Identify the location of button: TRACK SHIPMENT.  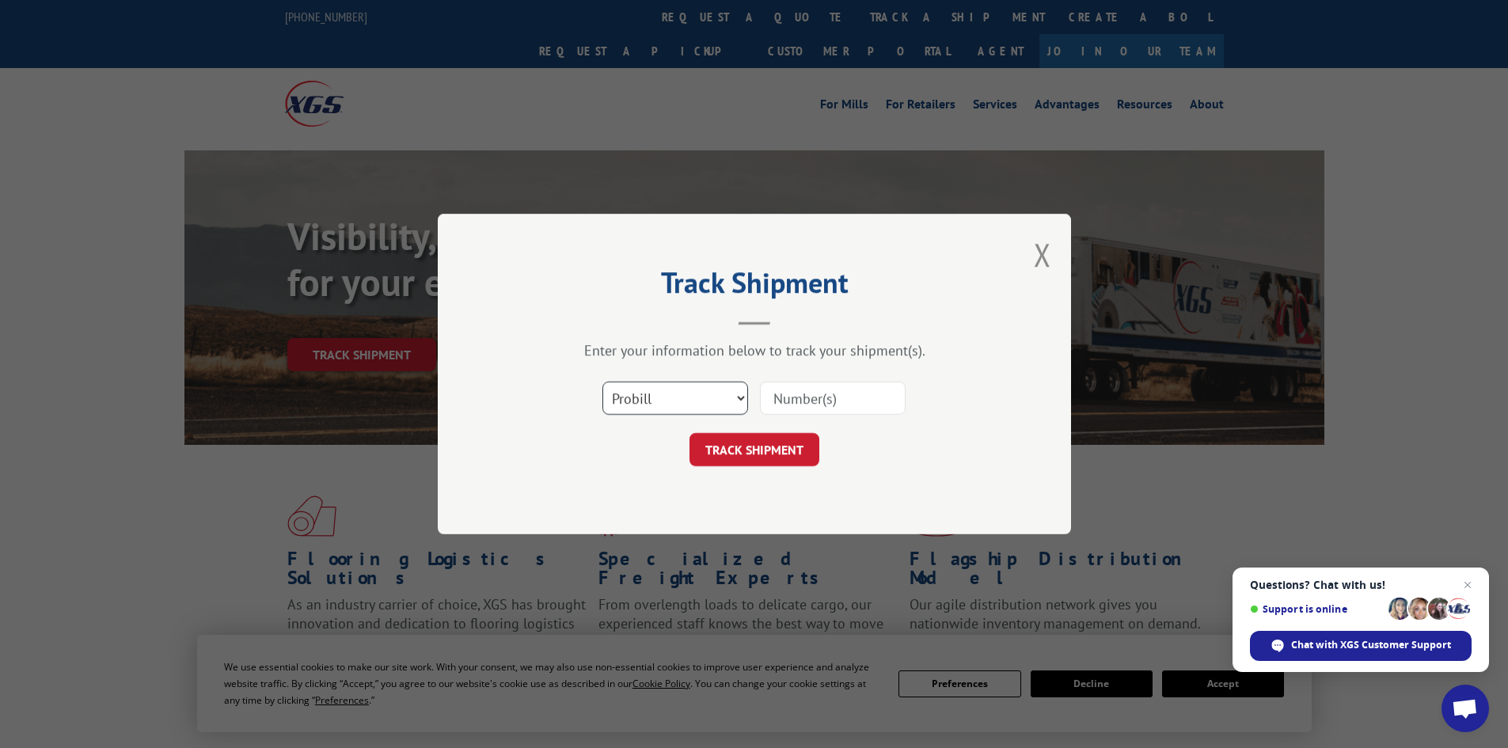
(755, 450).